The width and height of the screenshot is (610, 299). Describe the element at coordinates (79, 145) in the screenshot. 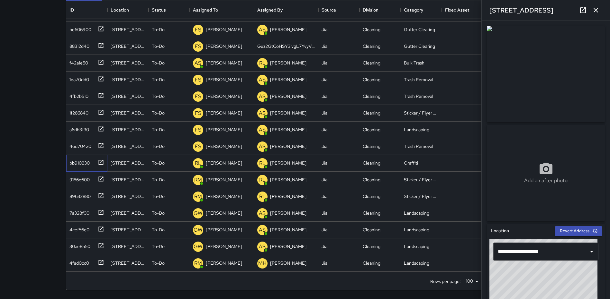

I see `div: 46d70420` at that location.